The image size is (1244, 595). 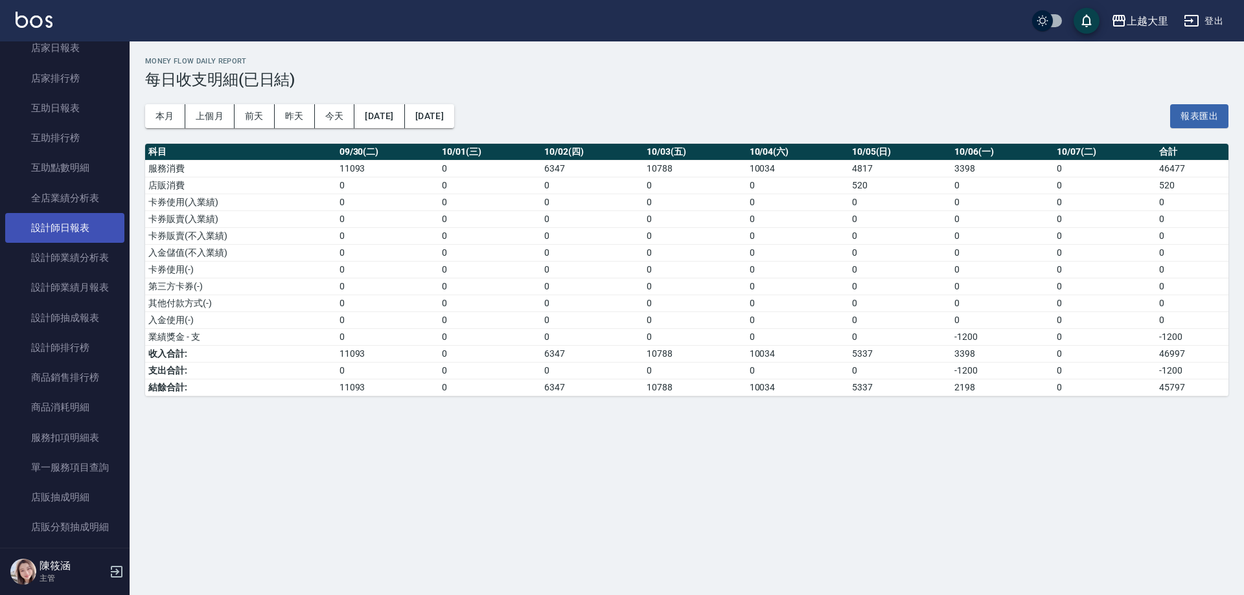 What do you see at coordinates (240, 354) in the screenshot?
I see `td: 收入合計:` at bounding box center [240, 354].